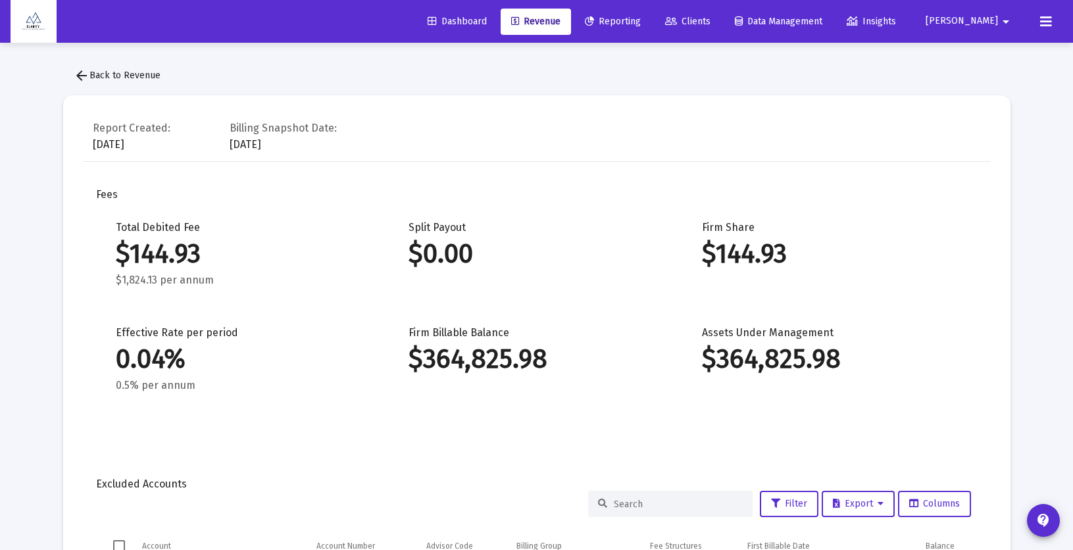  I want to click on div: $0.00, so click(536, 254).